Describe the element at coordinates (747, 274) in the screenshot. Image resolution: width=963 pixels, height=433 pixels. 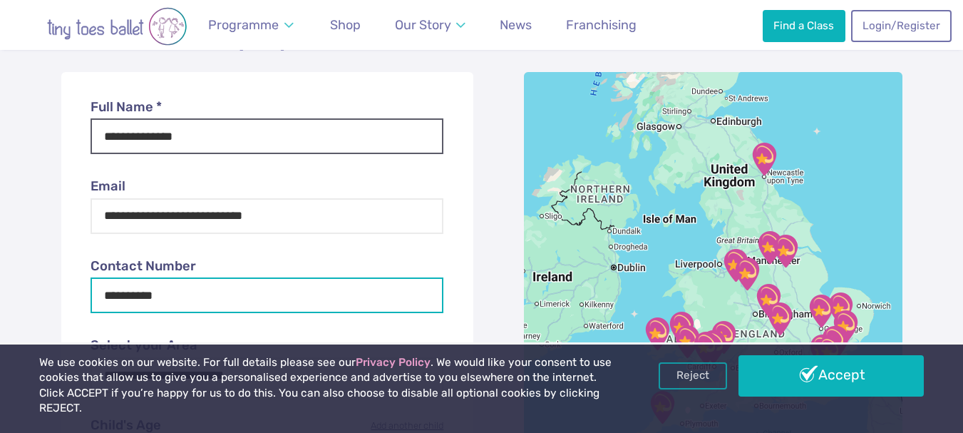
I see `div: Staffordshire` at that location.